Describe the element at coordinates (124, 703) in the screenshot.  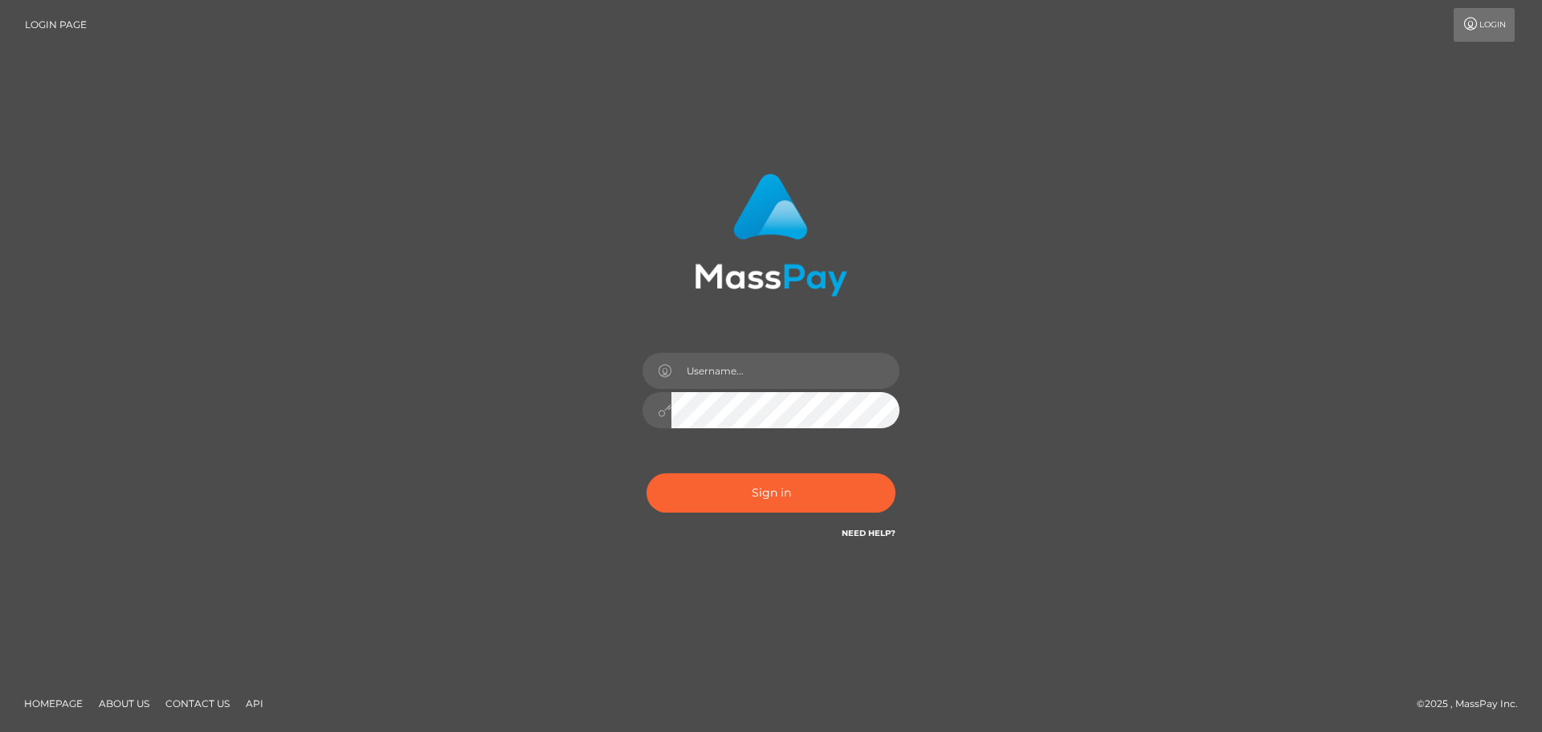
I see `a: About Us` at that location.